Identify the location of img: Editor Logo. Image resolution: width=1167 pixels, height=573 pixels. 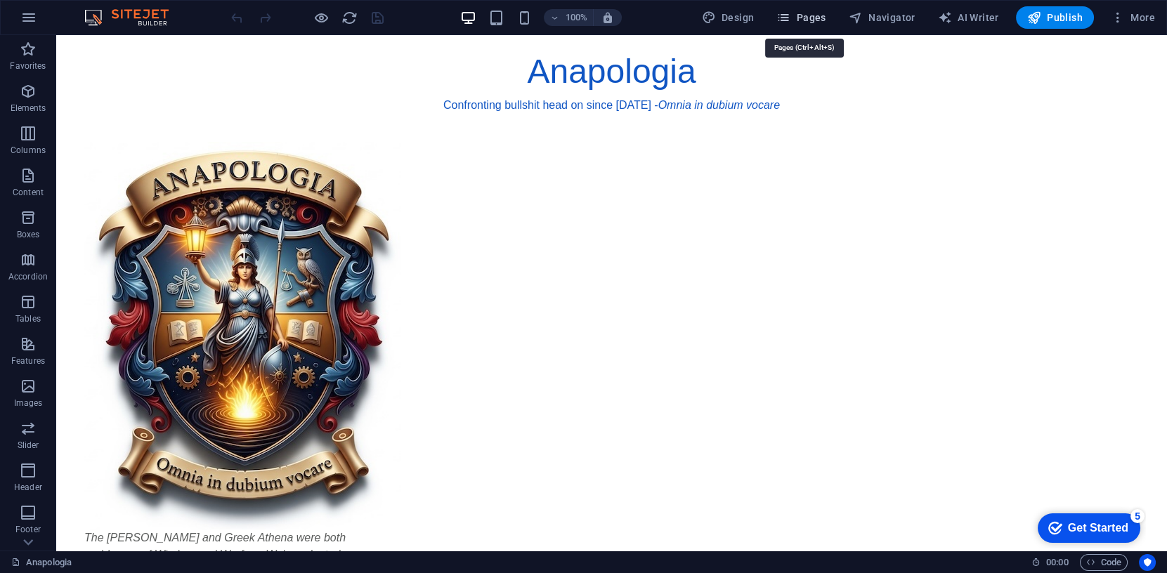
(133, 18).